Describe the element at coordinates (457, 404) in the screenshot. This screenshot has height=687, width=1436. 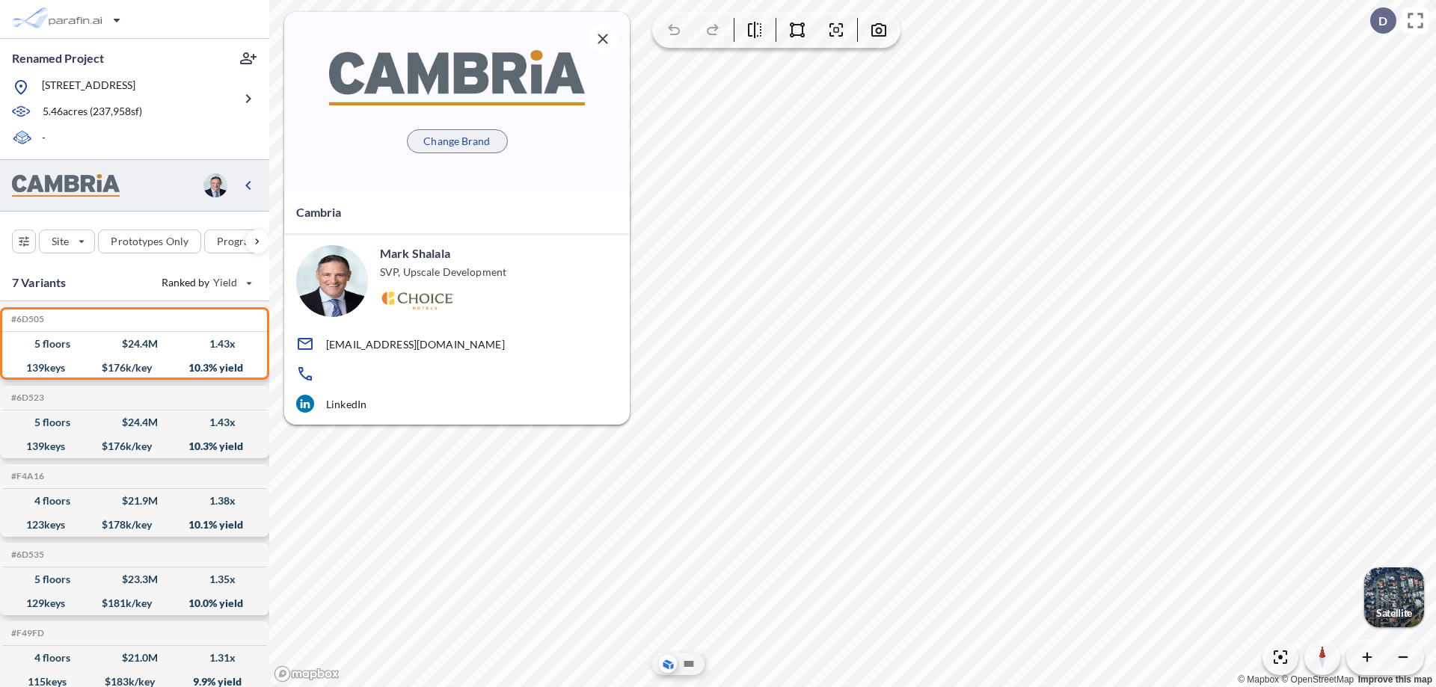
I see `a: LinkedIn` at that location.